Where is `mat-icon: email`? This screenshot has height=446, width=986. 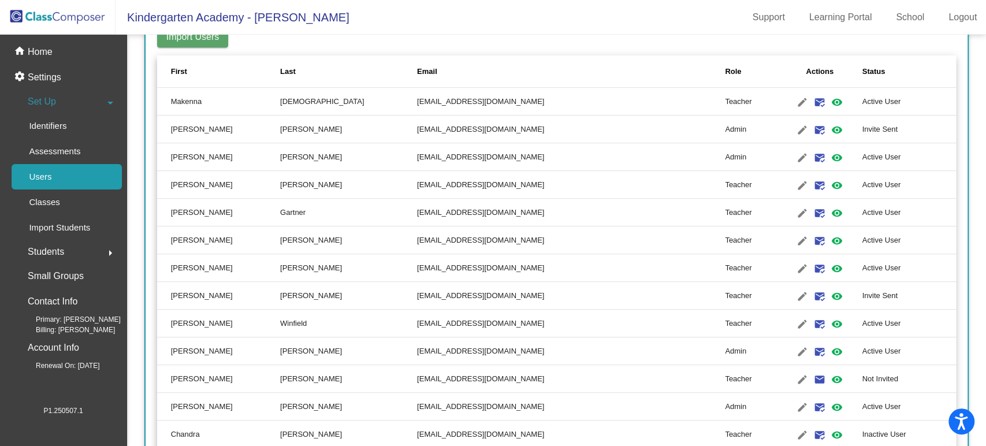 mat-icon: email is located at coordinates (820, 380).